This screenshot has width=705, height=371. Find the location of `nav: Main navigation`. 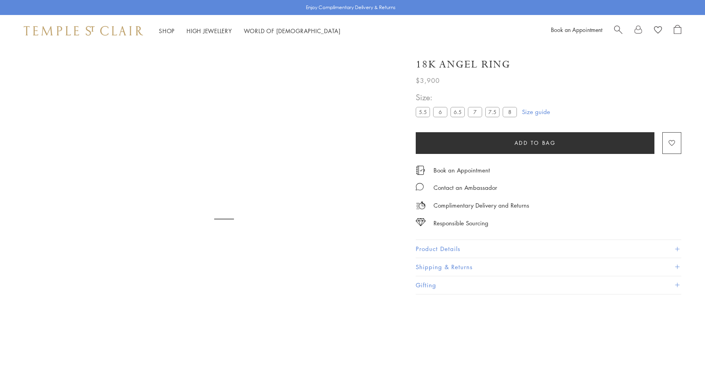

nav: Main navigation is located at coordinates (250, 31).